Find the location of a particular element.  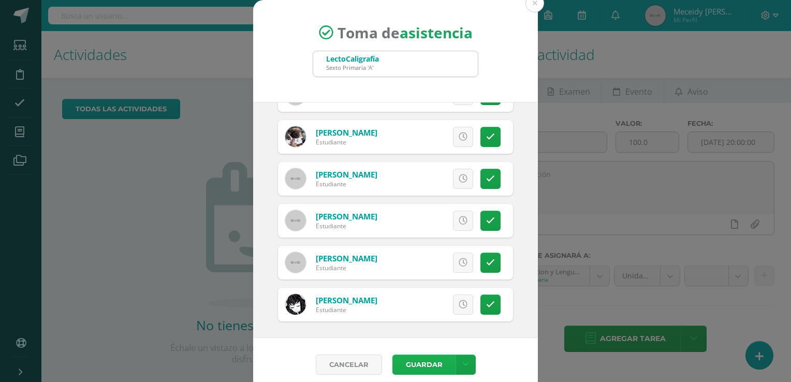

div: Sexto Primaria 'A' is located at coordinates (352, 67).